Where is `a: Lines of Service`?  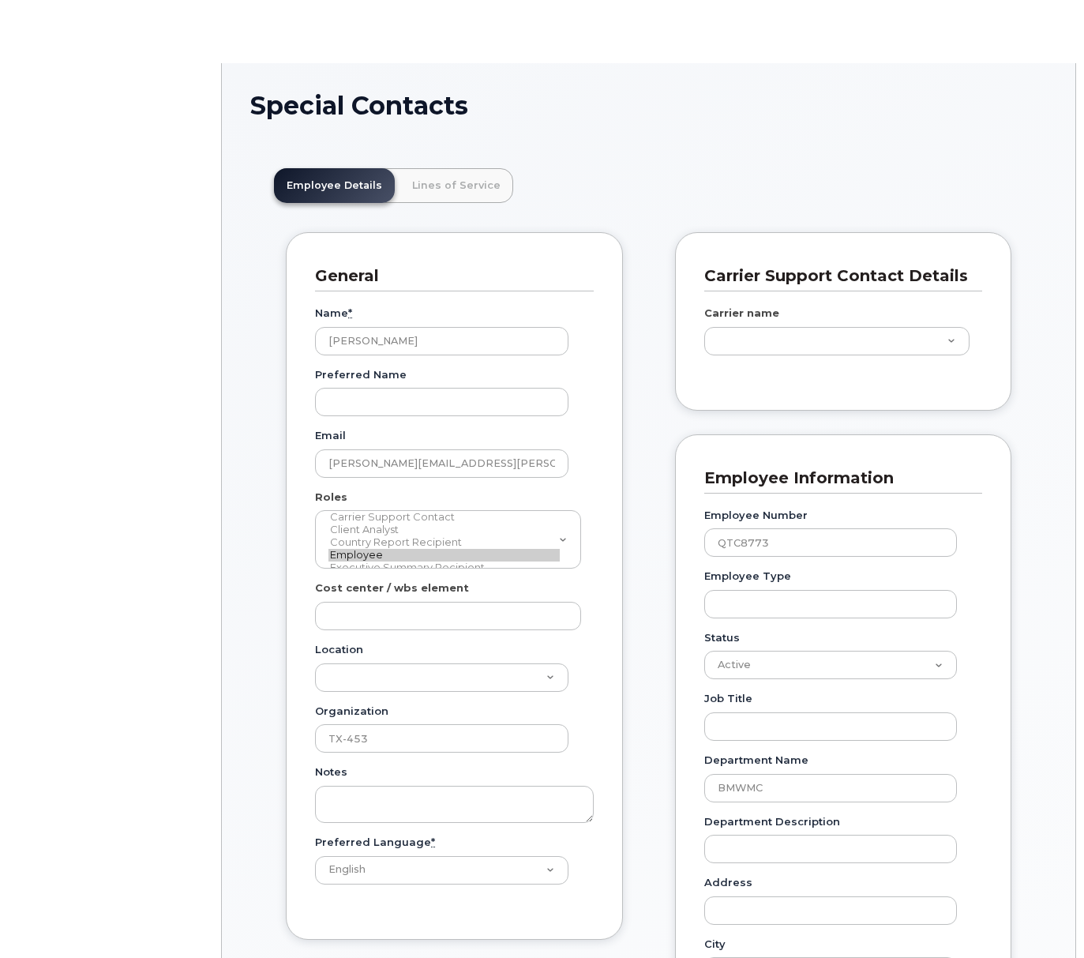 a: Lines of Service is located at coordinates (456, 186).